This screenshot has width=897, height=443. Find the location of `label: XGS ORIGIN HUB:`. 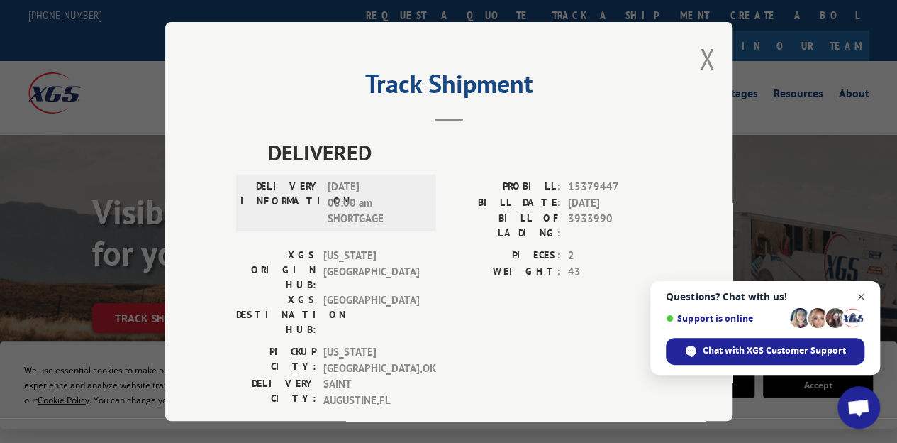

label: XGS ORIGIN HUB: is located at coordinates (276, 270).